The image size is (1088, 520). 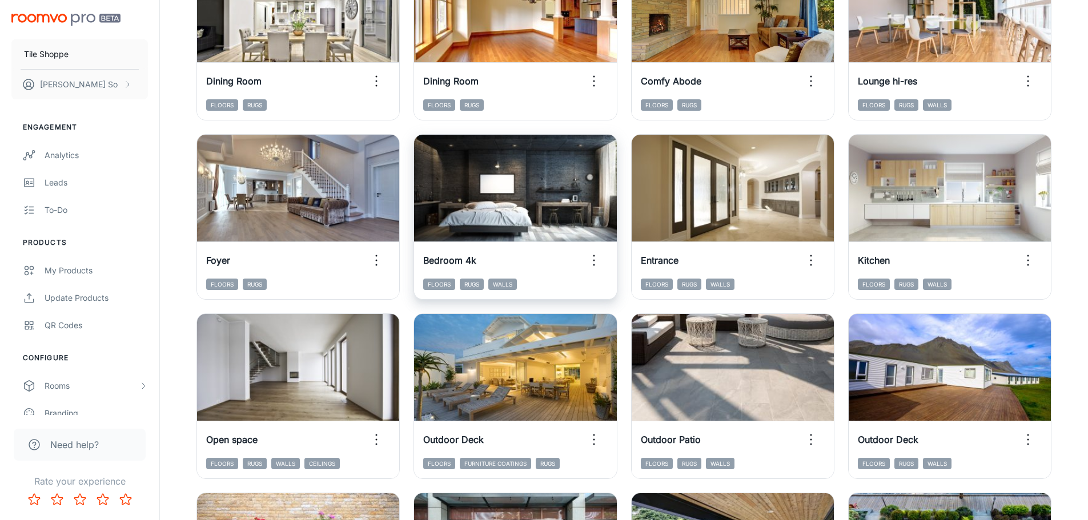 What do you see at coordinates (495, 464) in the screenshot?
I see `span: Furniture Coatings` at bounding box center [495, 464].